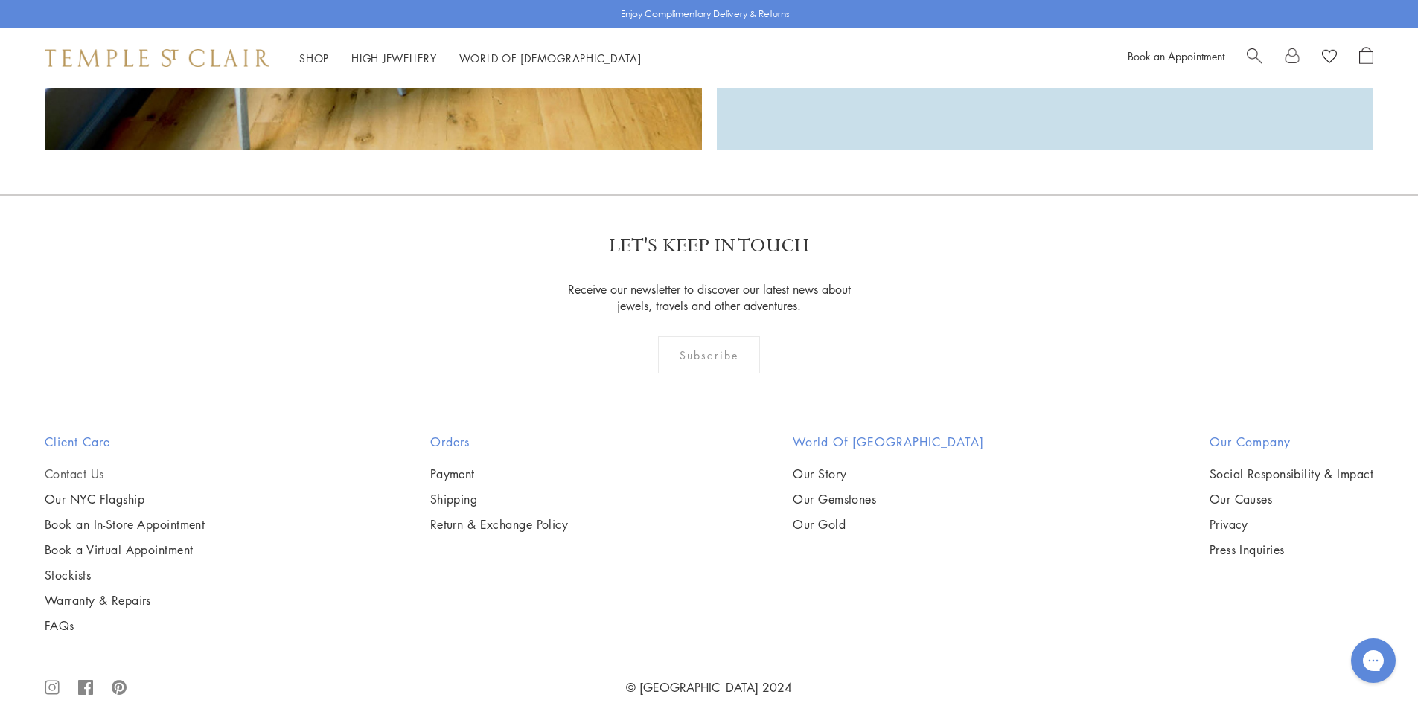 The image size is (1418, 703). Describe the element at coordinates (124, 474) in the screenshot. I see `a: Contact Us` at that location.